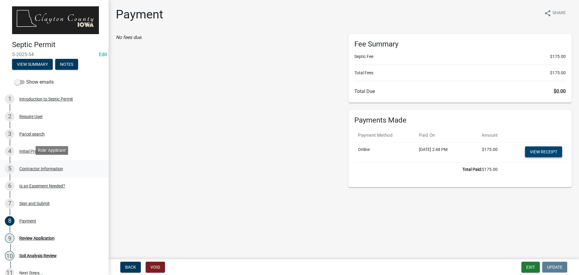 The image size is (579, 275). What do you see at coordinates (31, 116) in the screenshot?
I see `div: Require User` at bounding box center [31, 116].